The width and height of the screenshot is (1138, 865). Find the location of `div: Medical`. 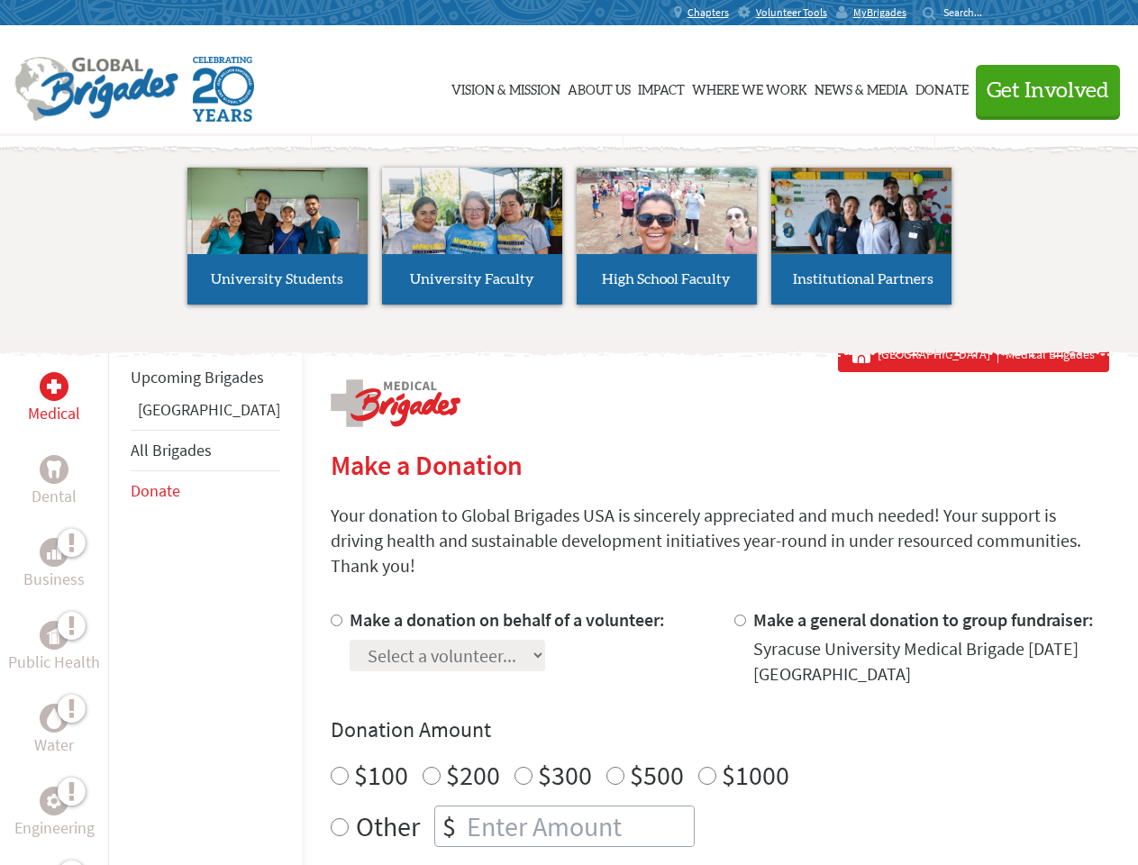

div: Medical is located at coordinates (54, 387).